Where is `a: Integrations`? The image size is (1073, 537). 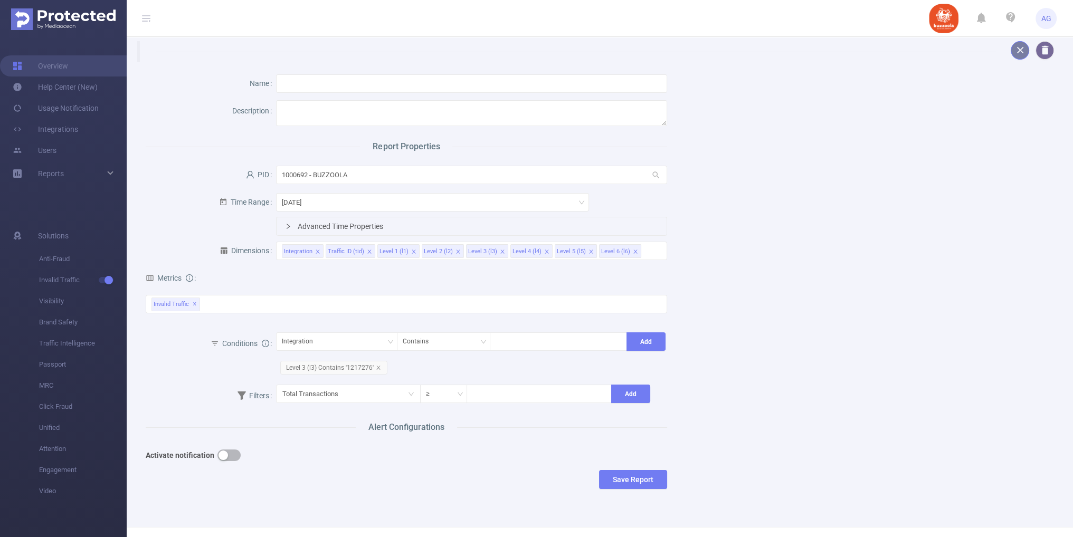
a: Integrations is located at coordinates (45, 129).